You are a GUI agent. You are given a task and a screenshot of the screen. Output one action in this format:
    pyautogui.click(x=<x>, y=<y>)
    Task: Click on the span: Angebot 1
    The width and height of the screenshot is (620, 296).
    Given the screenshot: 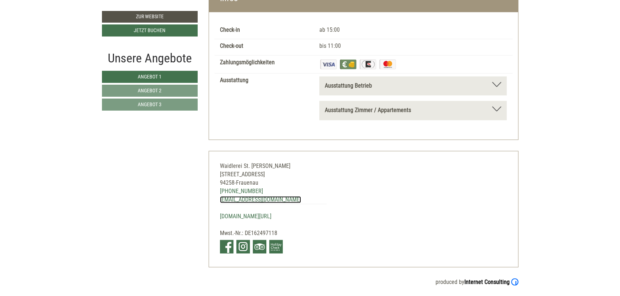 What is the action you would take?
    pyautogui.click(x=149, y=77)
    